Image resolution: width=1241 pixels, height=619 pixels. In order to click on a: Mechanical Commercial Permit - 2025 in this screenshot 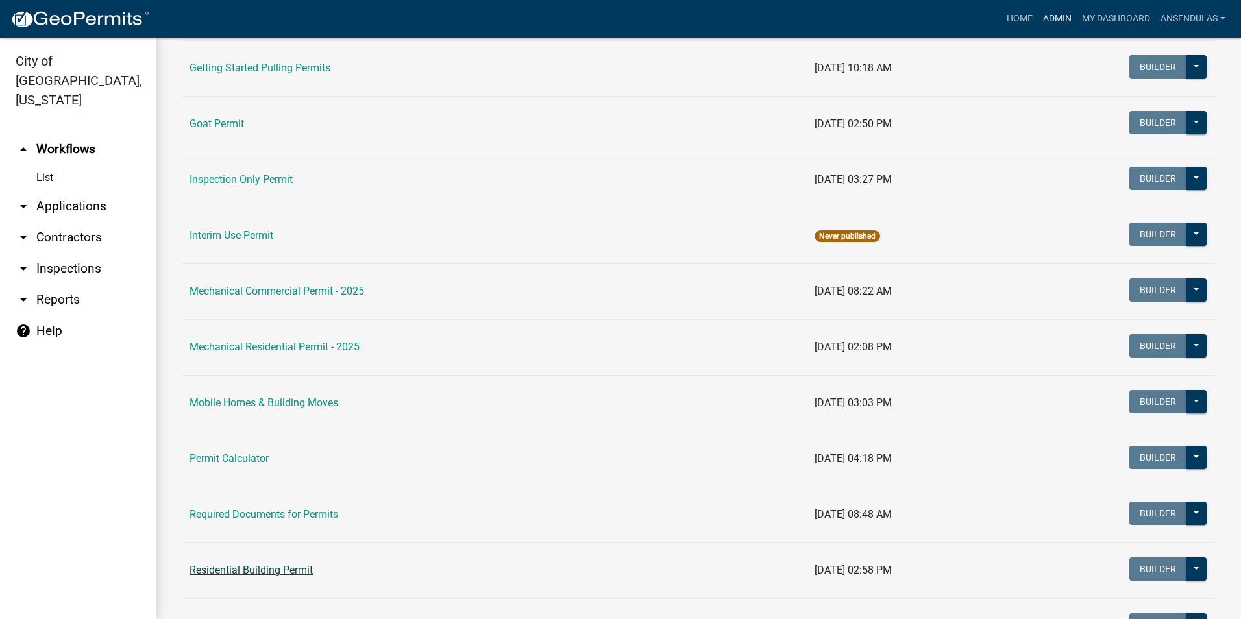, I will do `click(276, 291)`.